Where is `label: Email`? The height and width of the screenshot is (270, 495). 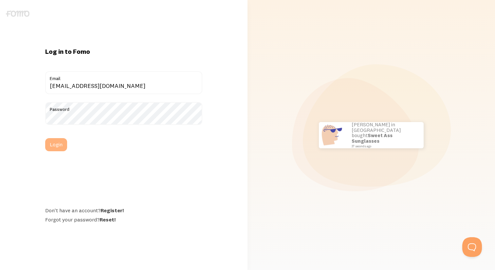
label: Email is located at coordinates (124, 77).